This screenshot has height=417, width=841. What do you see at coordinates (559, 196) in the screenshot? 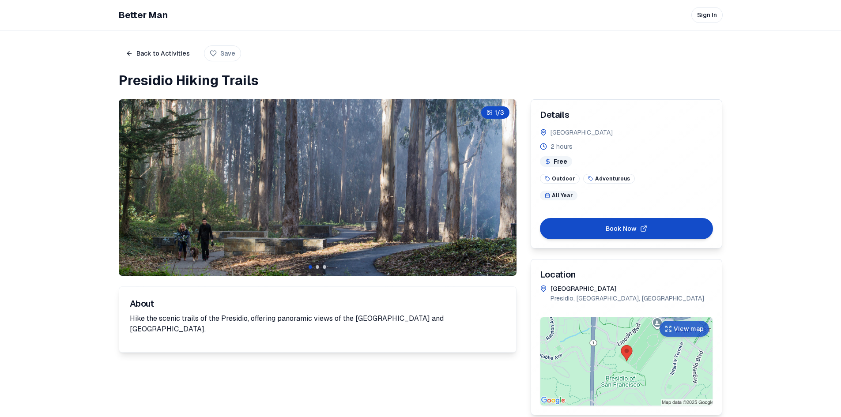
I see `div: All Year` at bounding box center [559, 196].